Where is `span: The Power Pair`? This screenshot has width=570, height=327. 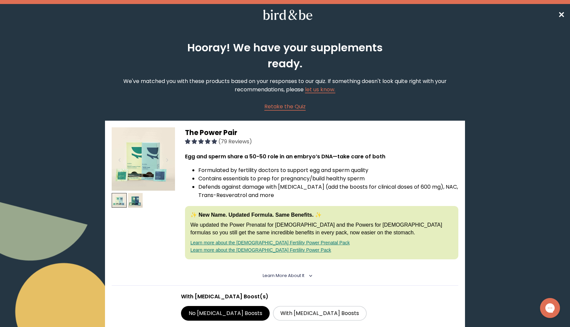
span: The Power Pair is located at coordinates (211, 132).